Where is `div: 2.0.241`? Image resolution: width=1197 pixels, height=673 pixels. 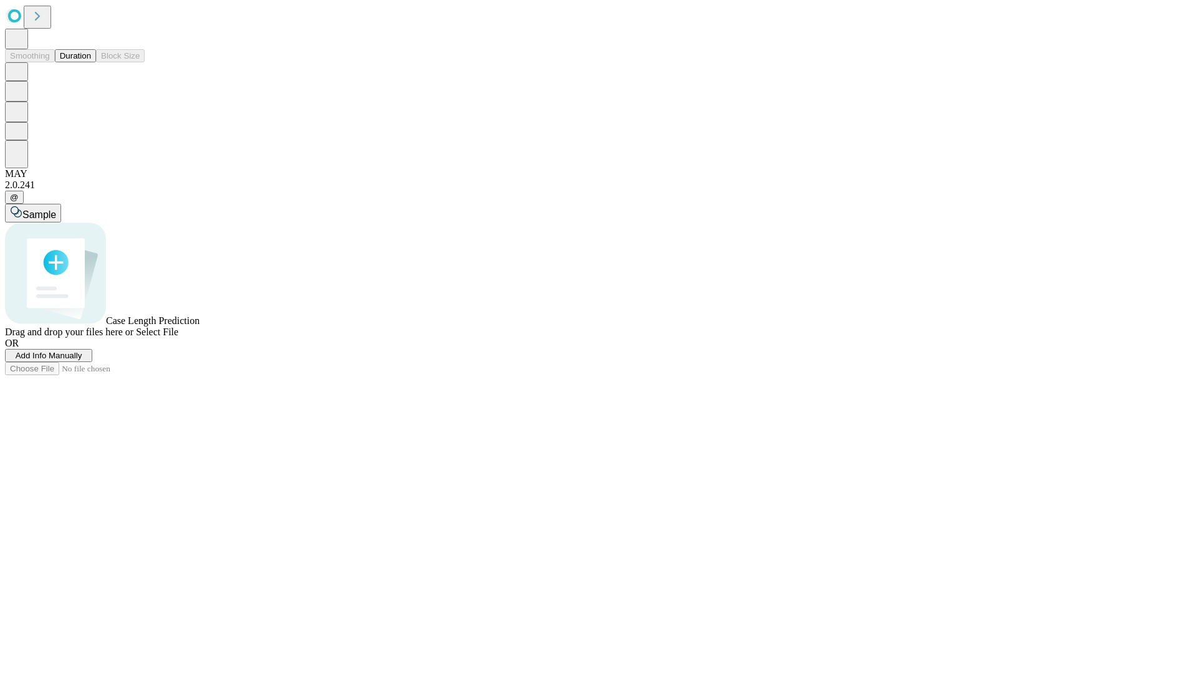
div: 2.0.241 is located at coordinates (599, 185).